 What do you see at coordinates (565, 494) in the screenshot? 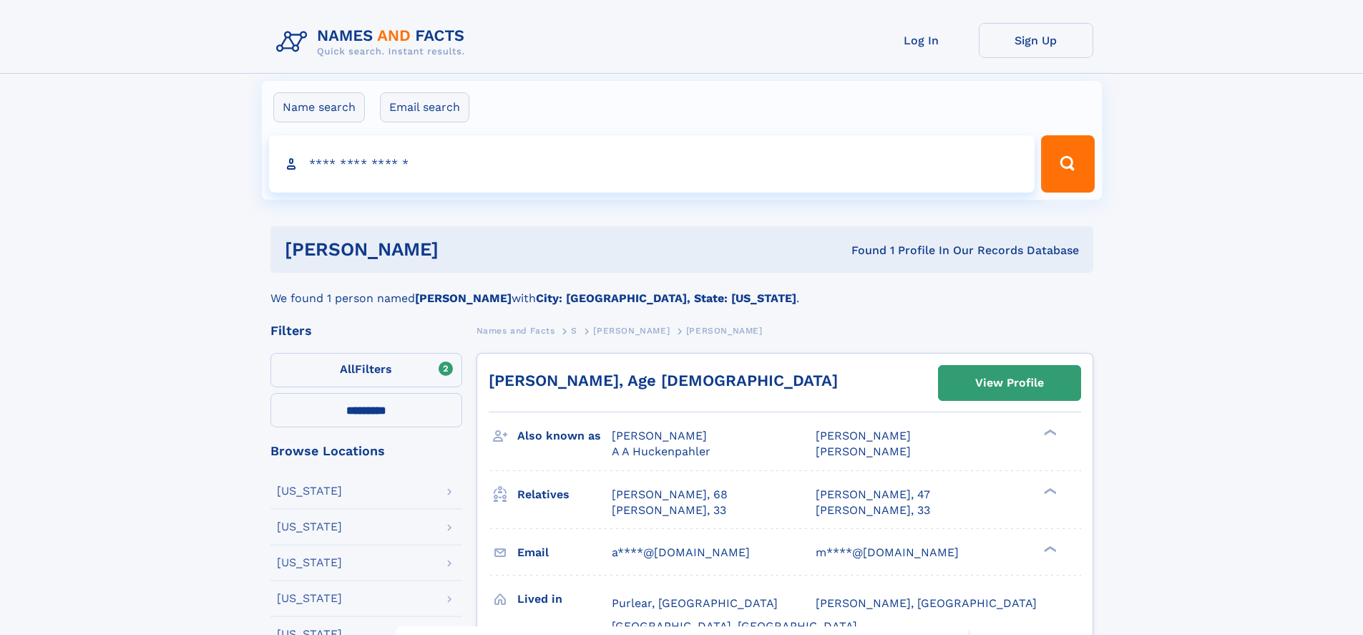
I see `h3: Relatives` at bounding box center [565, 494].